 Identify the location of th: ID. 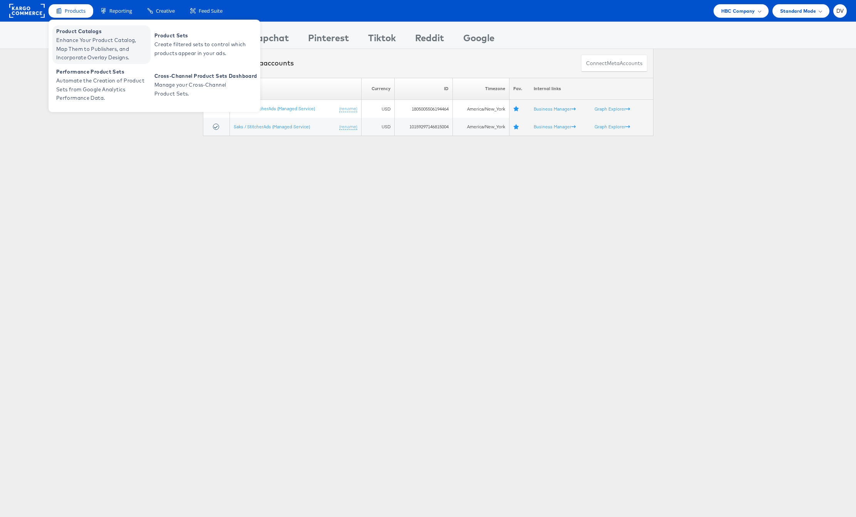
(423, 89).